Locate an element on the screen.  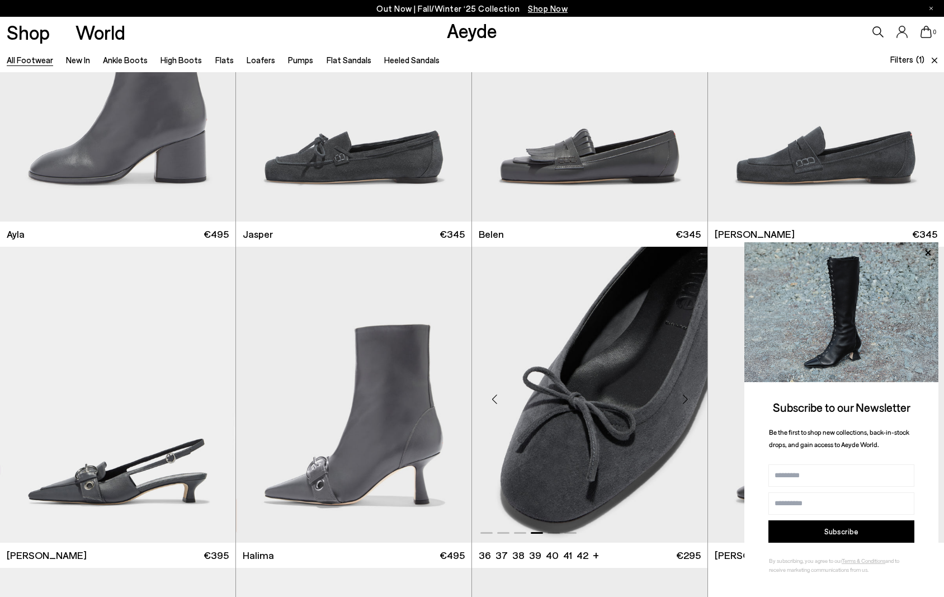
img: Halima Eyelet Pointed Boots is located at coordinates (353, 394).